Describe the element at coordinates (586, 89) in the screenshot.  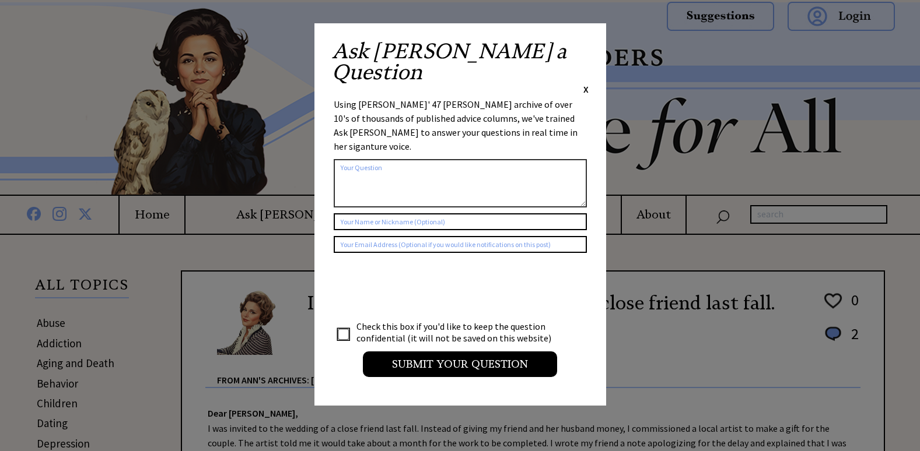
I see `span: X` at that location.